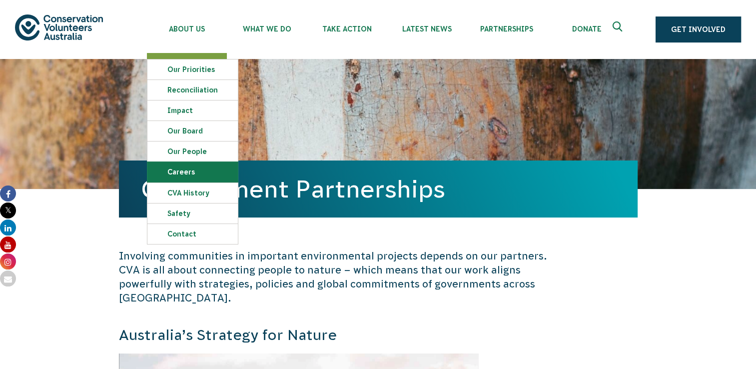 Image resolution: width=756 pixels, height=369 pixels. I want to click on a: Careers, so click(192, 172).